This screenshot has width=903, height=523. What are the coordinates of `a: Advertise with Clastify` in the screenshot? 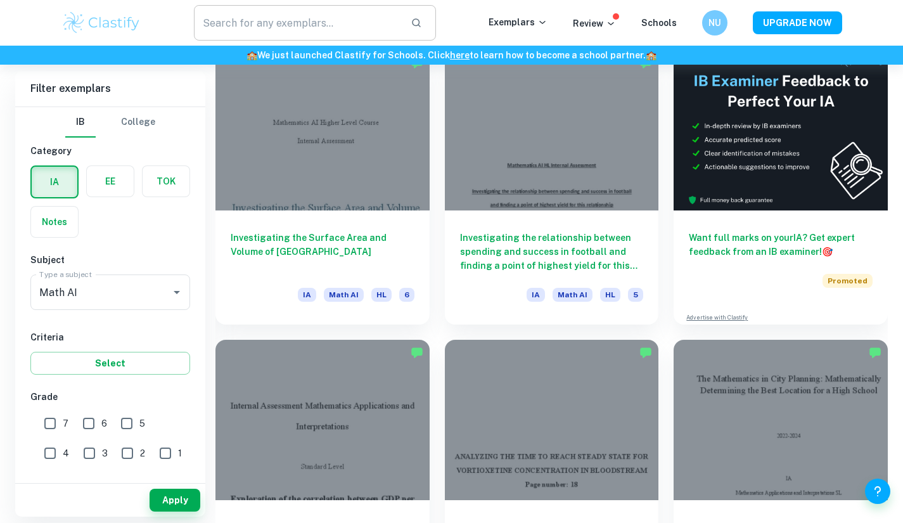 It's located at (717, 318).